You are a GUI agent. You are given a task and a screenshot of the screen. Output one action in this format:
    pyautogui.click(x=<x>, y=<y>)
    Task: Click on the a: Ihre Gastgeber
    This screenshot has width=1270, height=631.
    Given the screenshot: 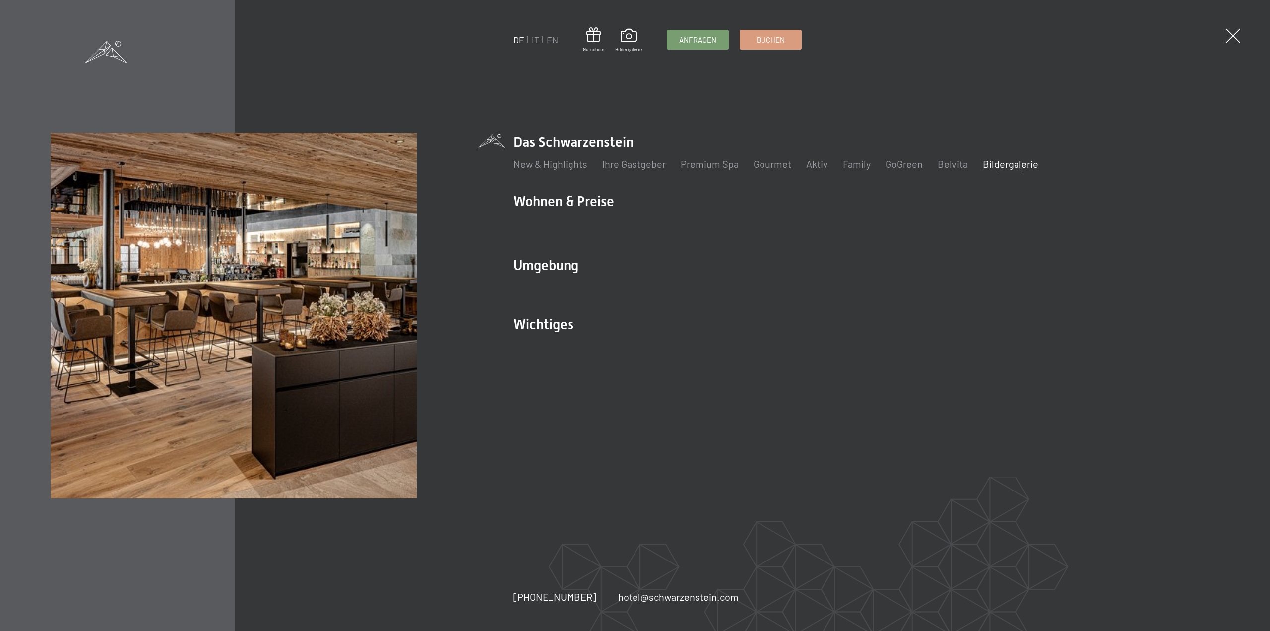 What is the action you would take?
    pyautogui.click(x=634, y=164)
    